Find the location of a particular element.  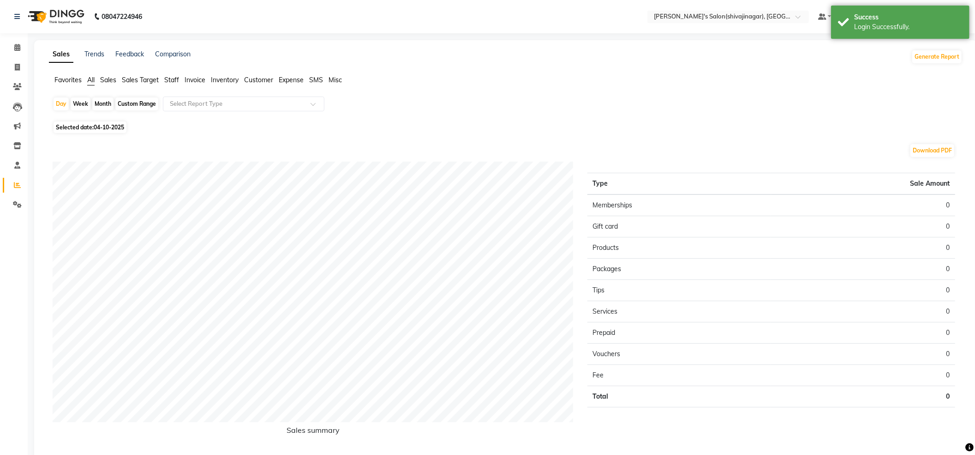

a: Trends is located at coordinates (94, 54).